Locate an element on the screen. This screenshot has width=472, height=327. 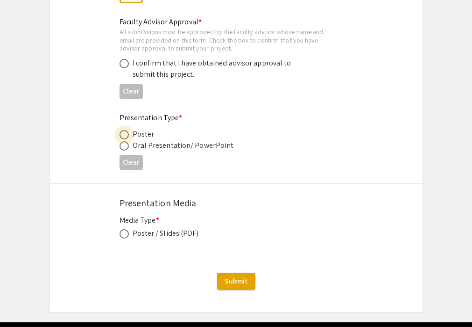
mat-label: Media Type is located at coordinates (139, 220).